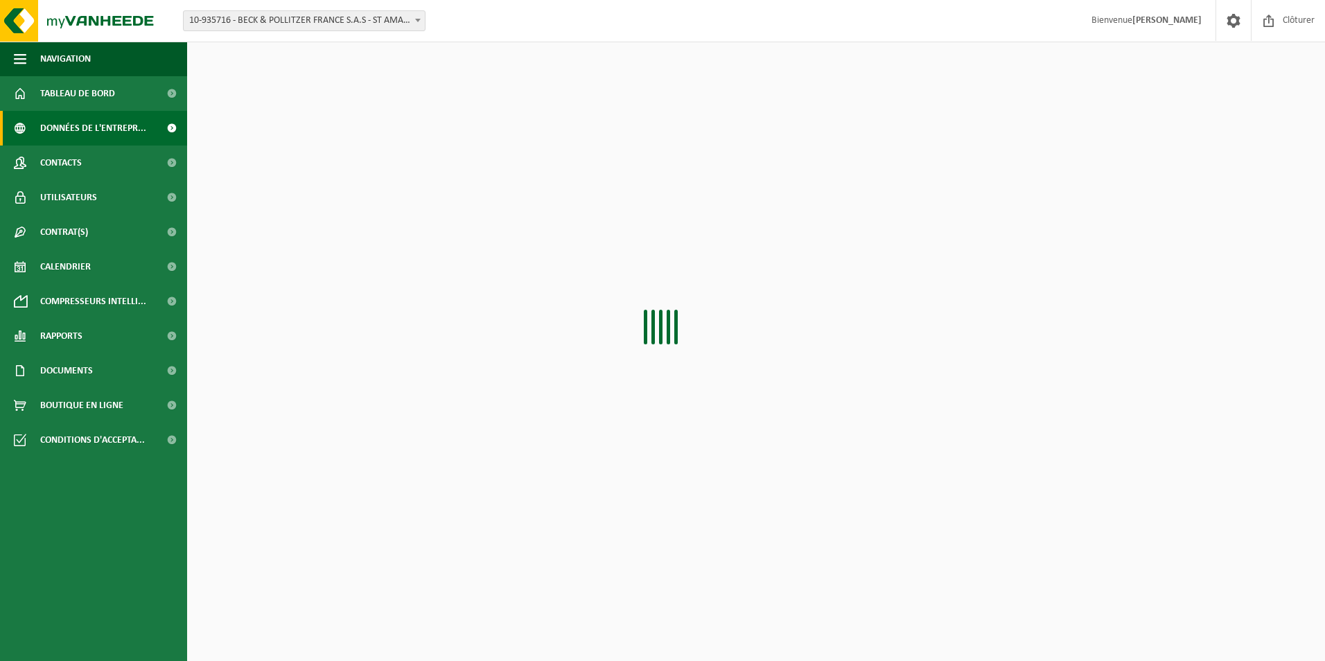  I want to click on span: Conditions d'accepta..., so click(92, 440).